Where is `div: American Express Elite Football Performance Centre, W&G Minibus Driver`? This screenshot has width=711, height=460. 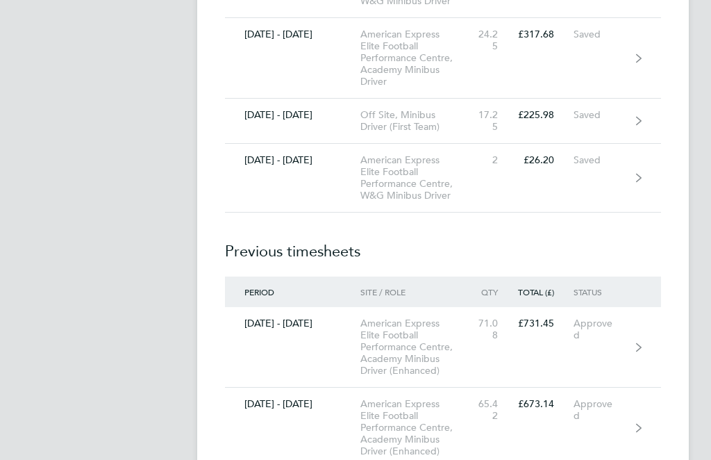 div: American Express Elite Football Performance Centre, W&G Minibus Driver is located at coordinates (417, 178).